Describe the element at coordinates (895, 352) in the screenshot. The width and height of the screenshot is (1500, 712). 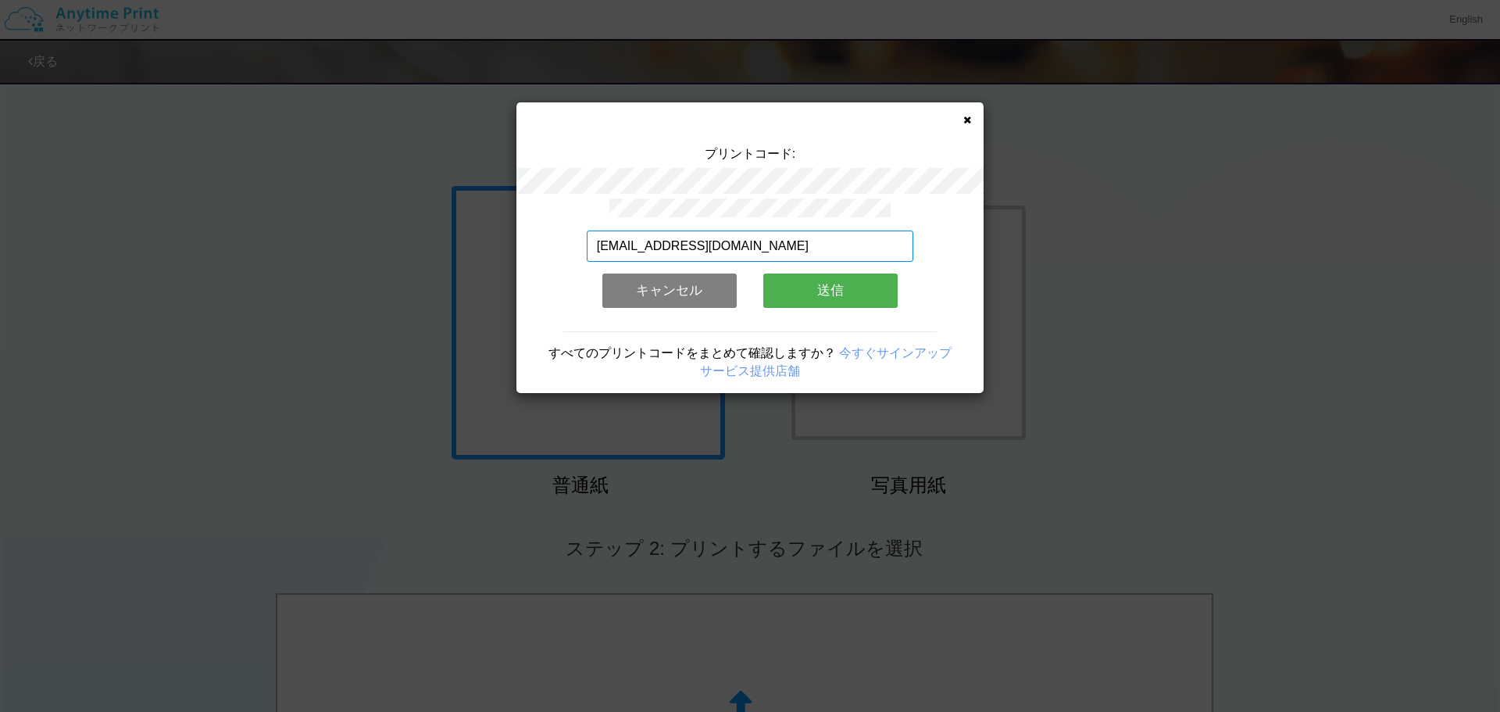
I see `a: 今すぐサインアップ` at that location.